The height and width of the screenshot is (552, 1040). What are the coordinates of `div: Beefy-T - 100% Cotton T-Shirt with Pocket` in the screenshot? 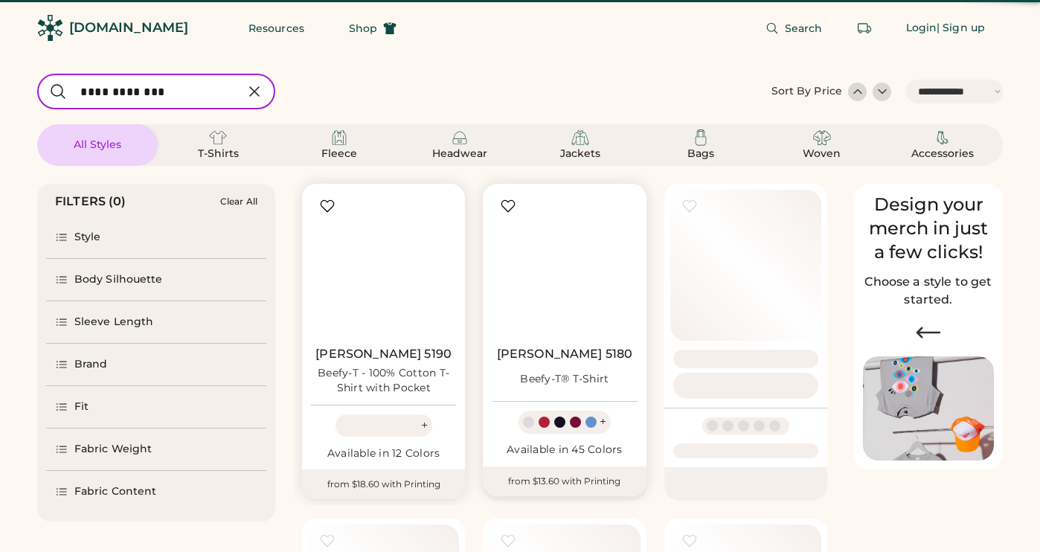 It's located at (383, 381).